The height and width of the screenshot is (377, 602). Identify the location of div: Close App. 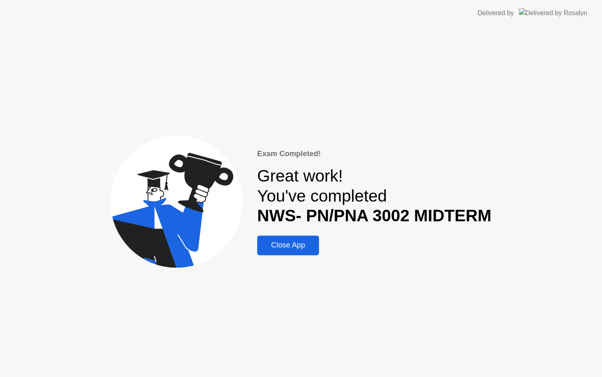
(288, 245).